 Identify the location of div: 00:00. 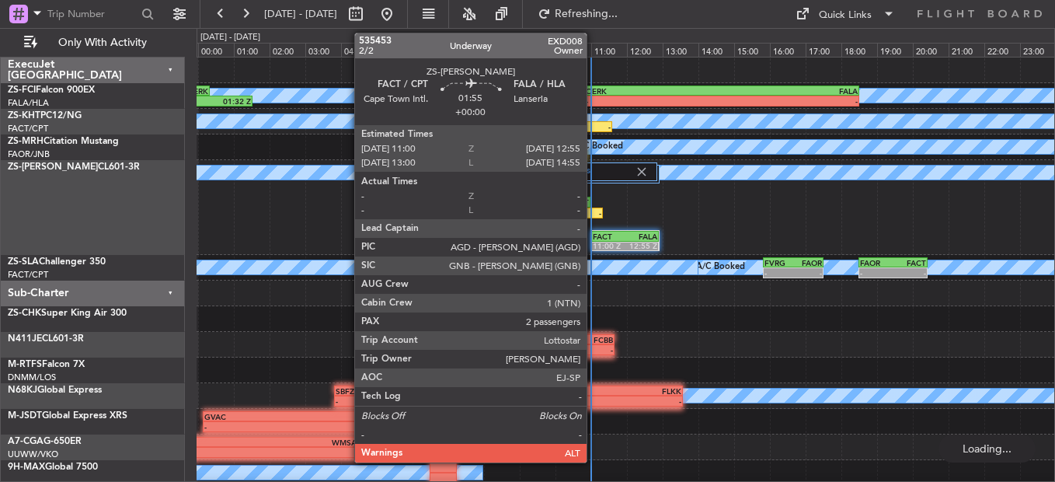
(216, 50).